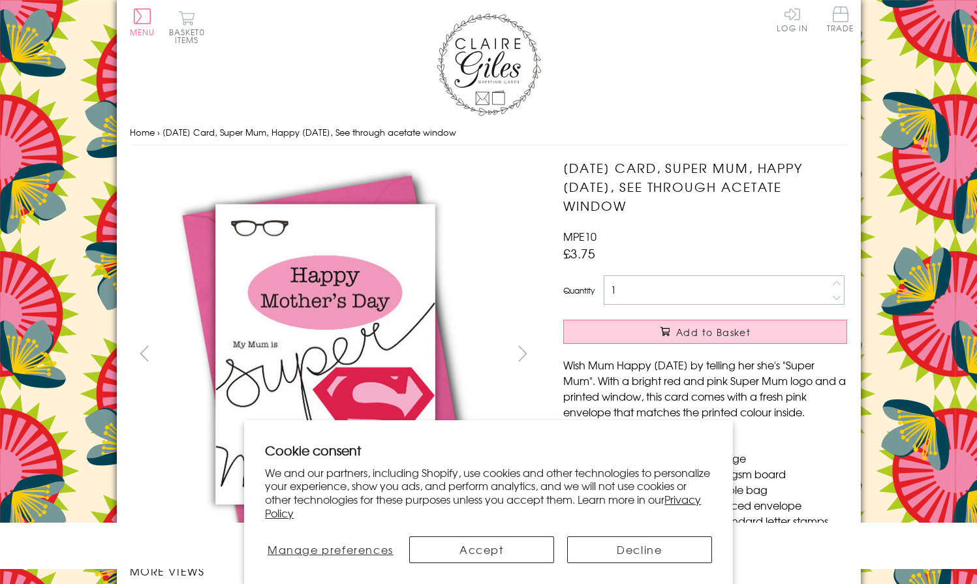 The width and height of the screenshot is (977, 584). Describe the element at coordinates (841, 19) in the screenshot. I see `span: Trade` at that location.